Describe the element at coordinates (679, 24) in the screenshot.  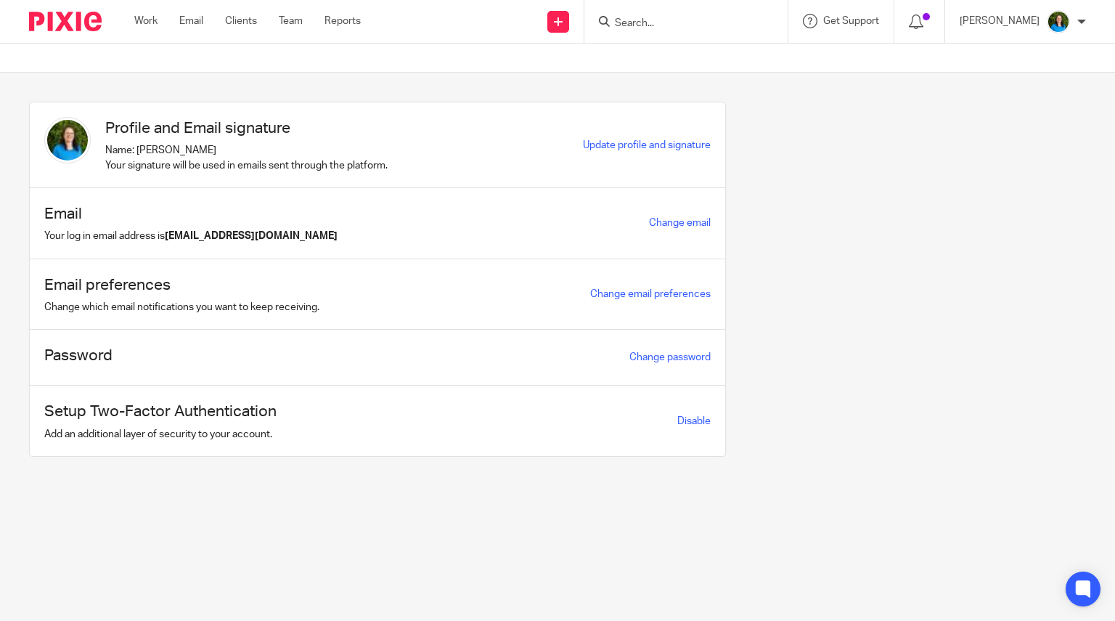
I see `input: Search` at that location.